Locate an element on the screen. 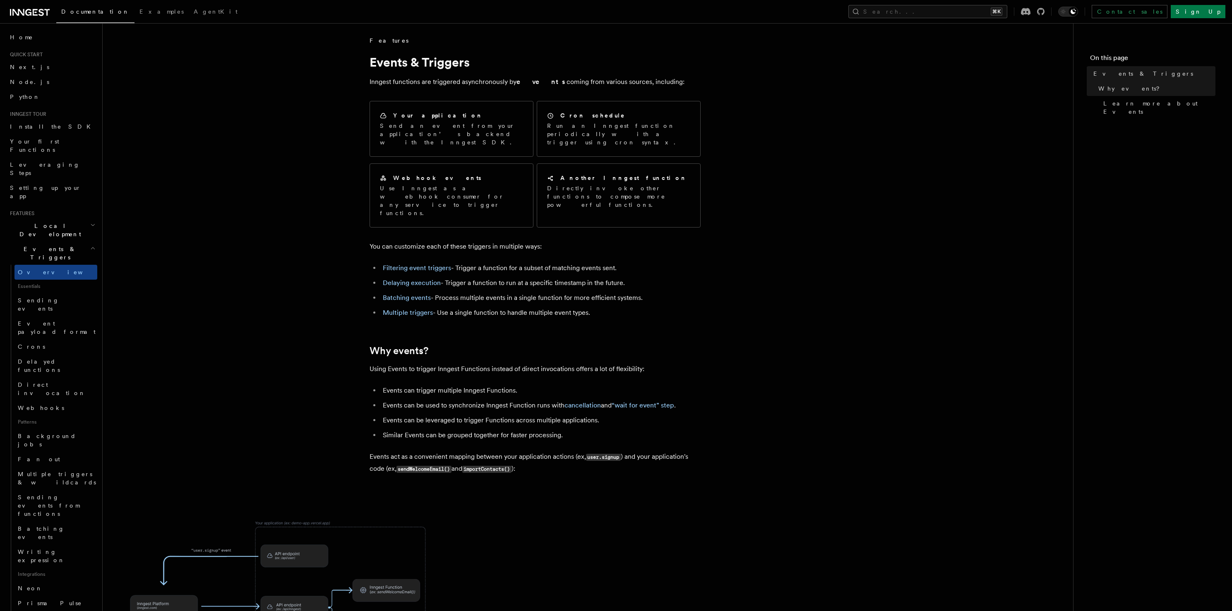 Image resolution: width=1232 pixels, height=611 pixels. a: Fan out is located at coordinates (56, 459).